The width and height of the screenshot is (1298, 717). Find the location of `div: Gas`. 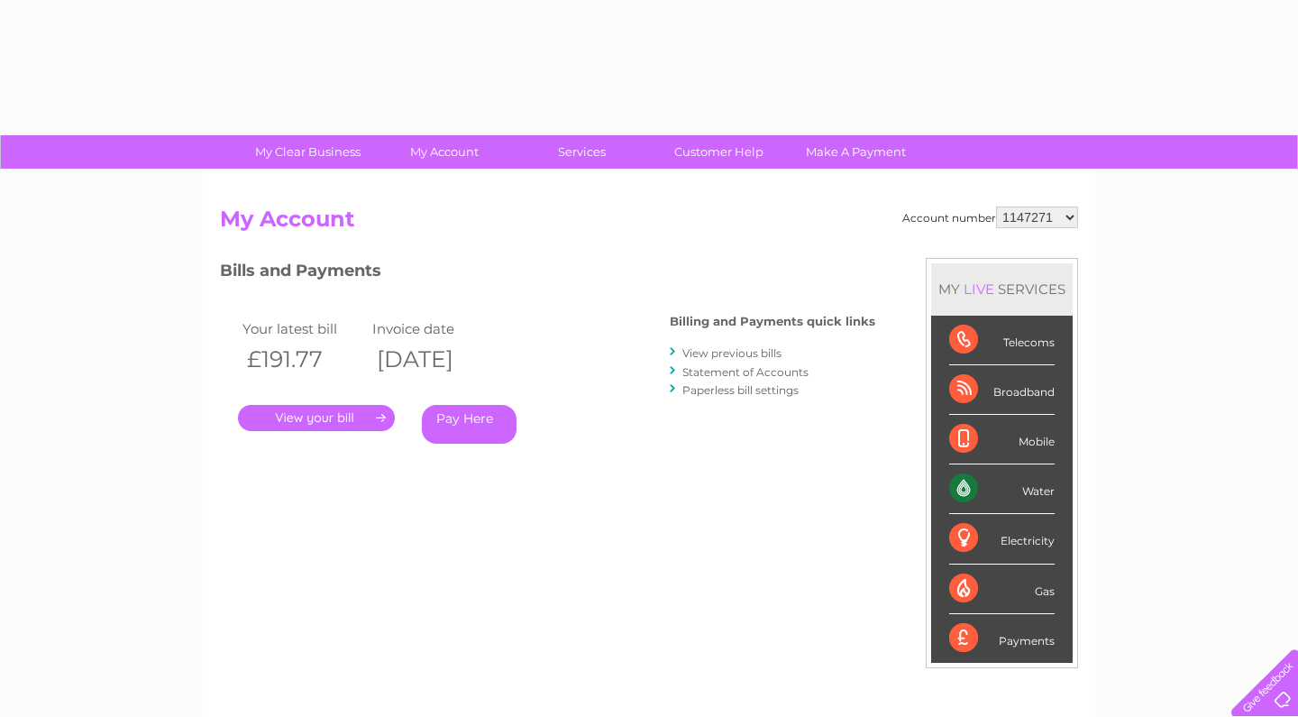

div: Gas is located at coordinates (1001, 589).